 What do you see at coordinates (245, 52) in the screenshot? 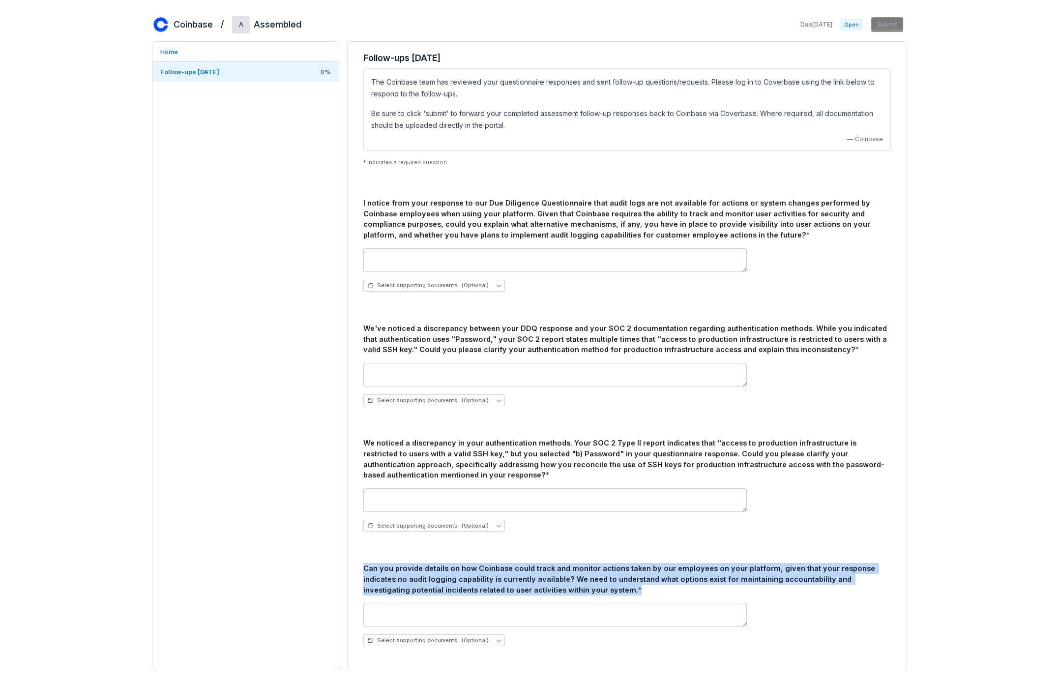
I see `a: Home` at bounding box center [245, 52].